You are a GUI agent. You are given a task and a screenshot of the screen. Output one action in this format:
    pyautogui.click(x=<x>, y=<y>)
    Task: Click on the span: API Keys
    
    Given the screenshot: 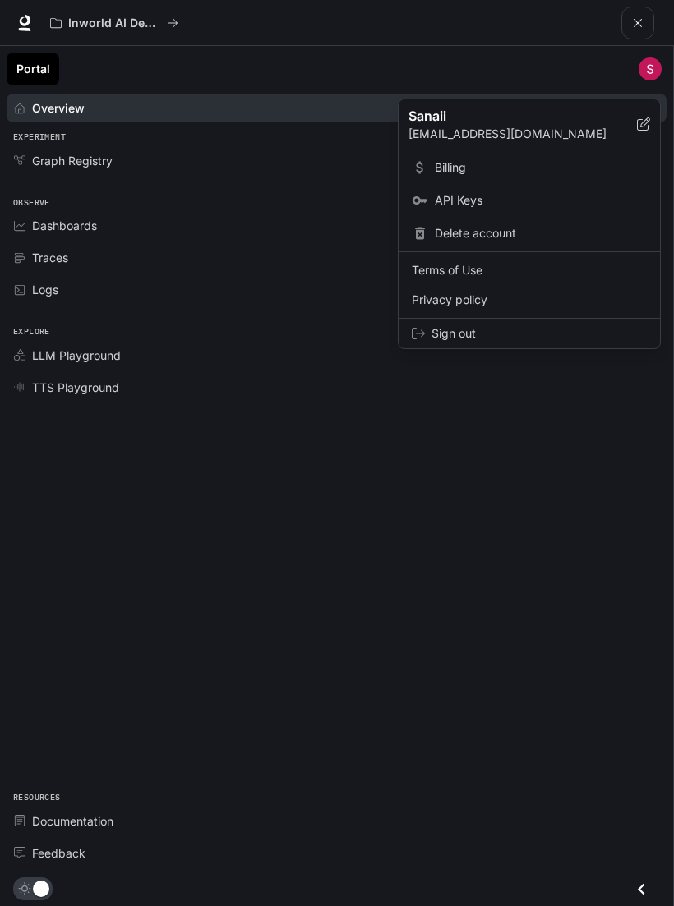 What is the action you would take?
    pyautogui.click(x=541, y=200)
    